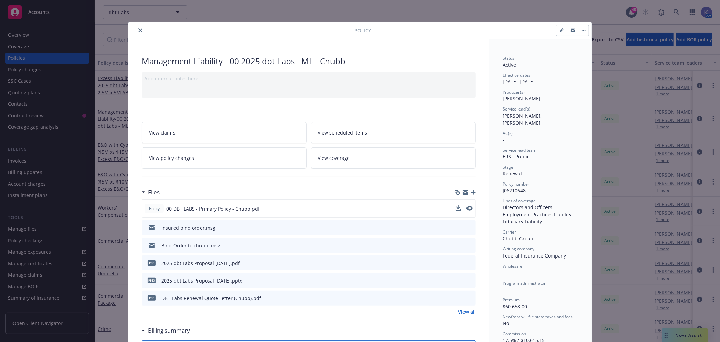  What do you see at coordinates (140, 30) in the screenshot?
I see `button: close` at bounding box center [140, 30].